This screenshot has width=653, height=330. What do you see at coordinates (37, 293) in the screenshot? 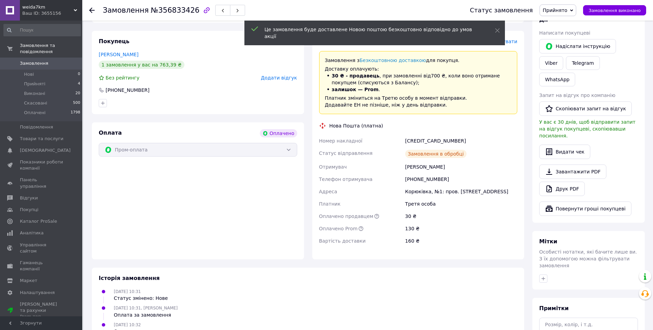
I see `span: Налаштування` at bounding box center [37, 293].